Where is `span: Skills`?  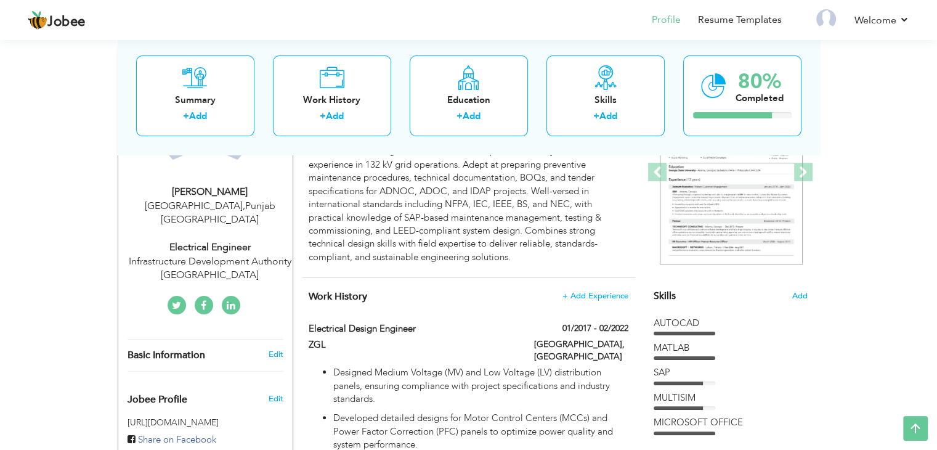
span: Skills is located at coordinates (665, 296).